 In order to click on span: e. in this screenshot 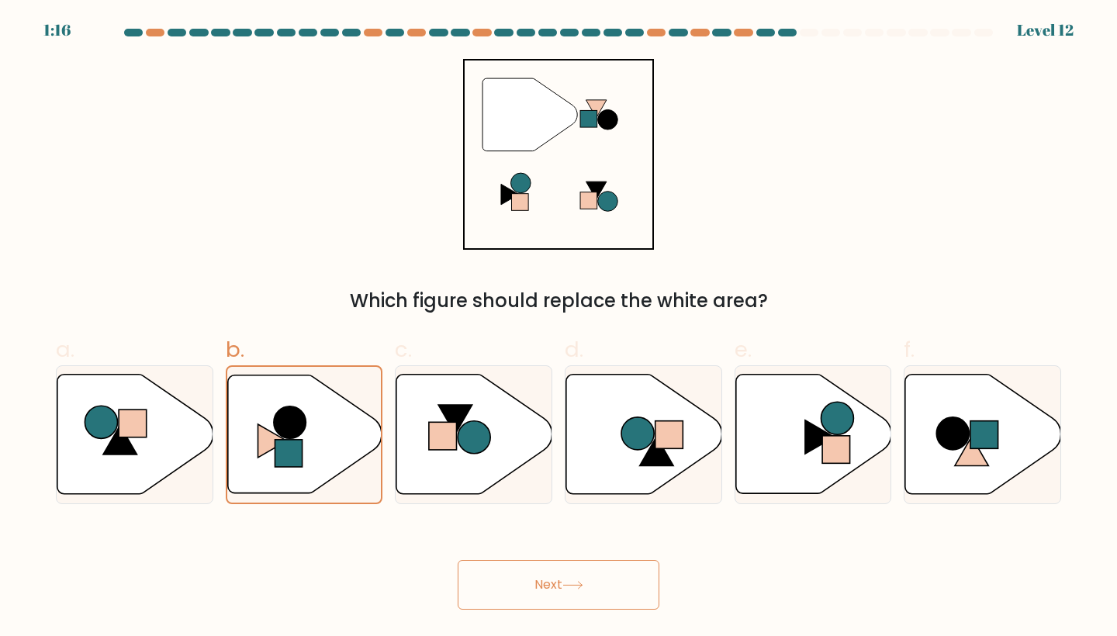, I will do `click(743, 349)`.